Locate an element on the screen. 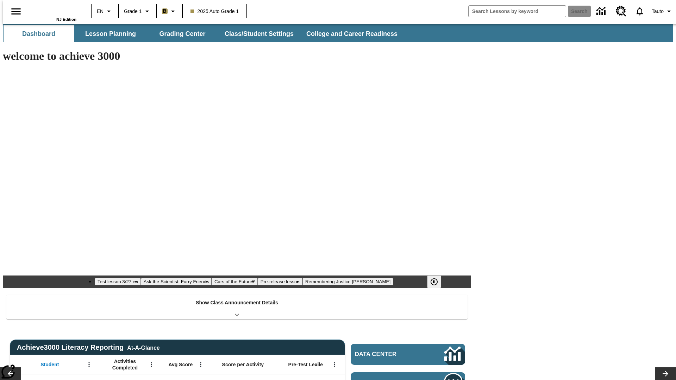  button: Slide 5 Remembering Justice O'Connor is located at coordinates (348, 282).